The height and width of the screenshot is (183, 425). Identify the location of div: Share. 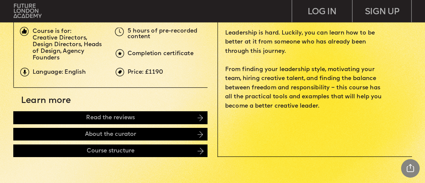
(410, 168).